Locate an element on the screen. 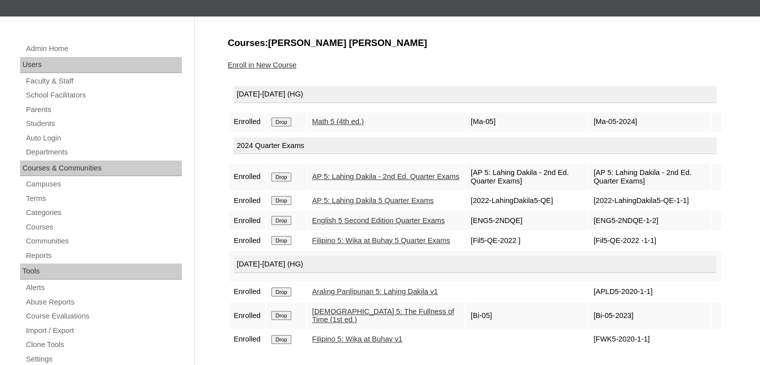 The height and width of the screenshot is (365, 760). td: [Ma-05] is located at coordinates (527, 122).